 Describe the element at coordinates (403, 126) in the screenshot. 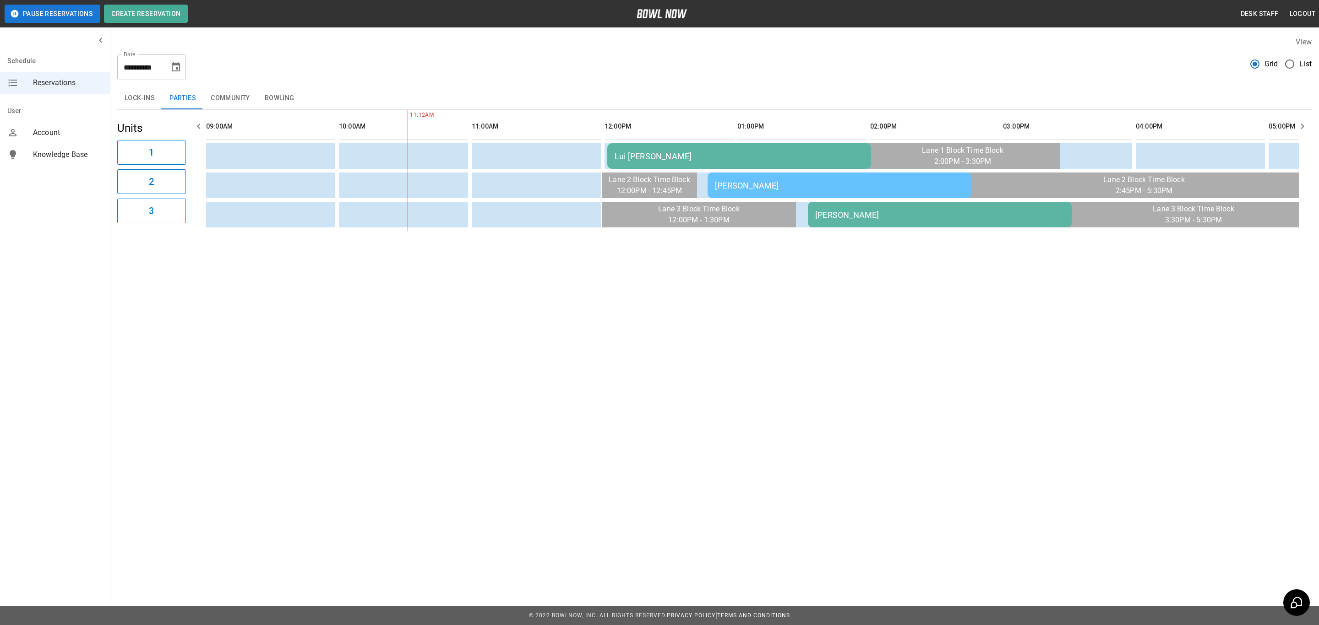

I see `th: 10:00AM` at that location.